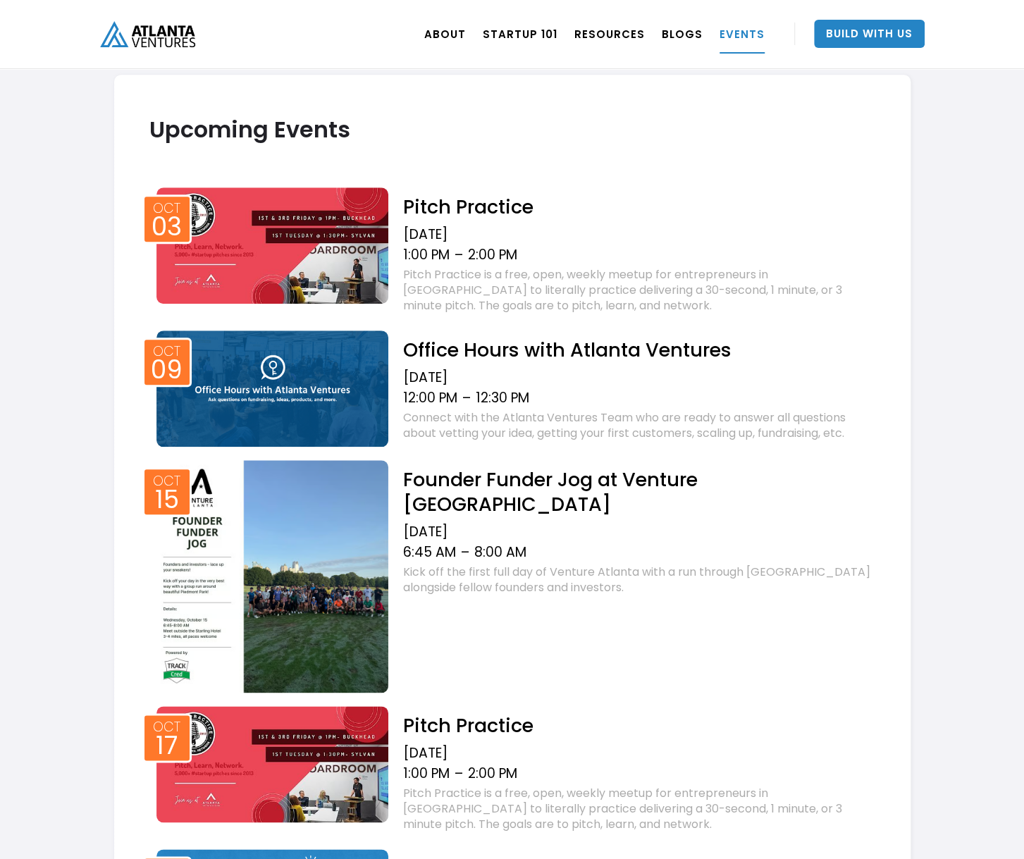 This screenshot has width=1024, height=859. Describe the element at coordinates (500, 553) in the screenshot. I see `div: 8:00 AM` at that location.